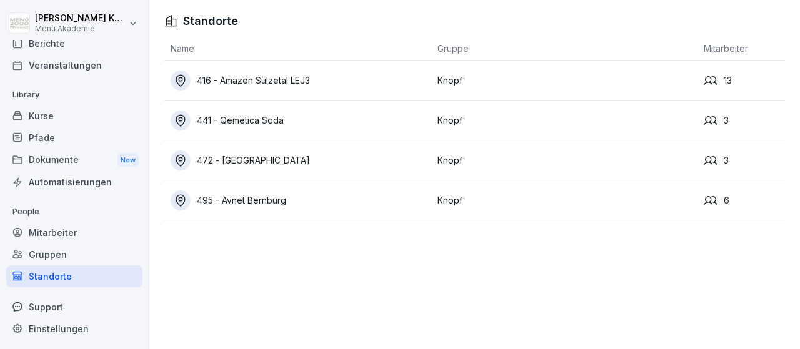  I want to click on div: 441 - Qemetica Soda, so click(301, 121).